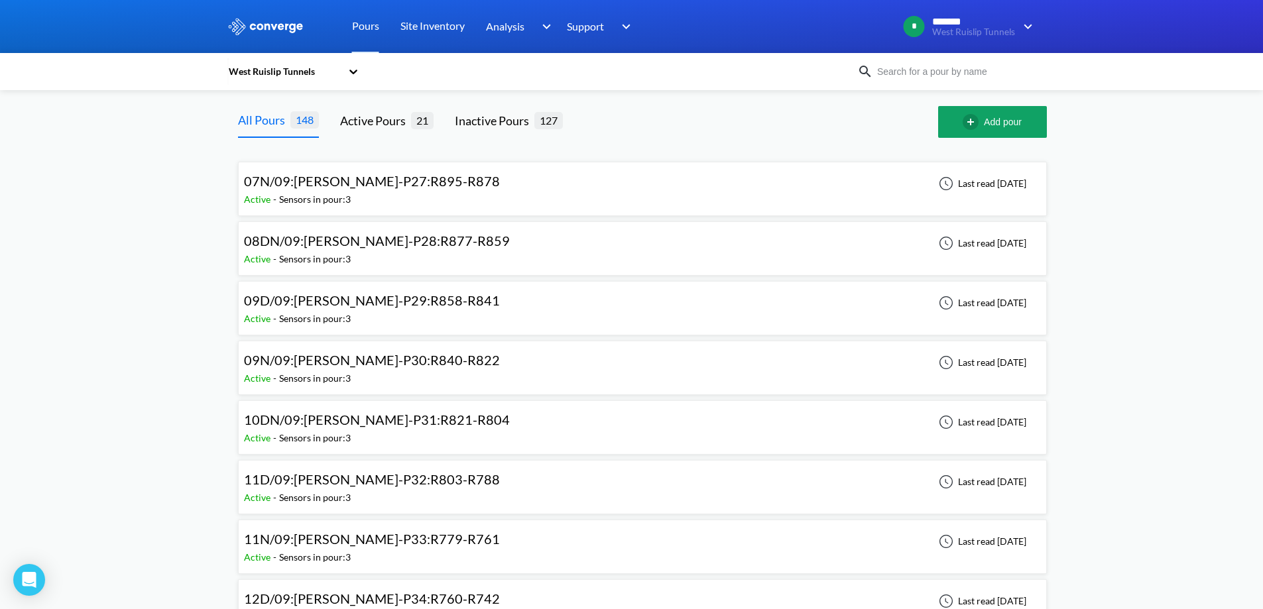 The width and height of the screenshot is (1263, 609). Describe the element at coordinates (304, 119) in the screenshot. I see `span: 148` at that location.